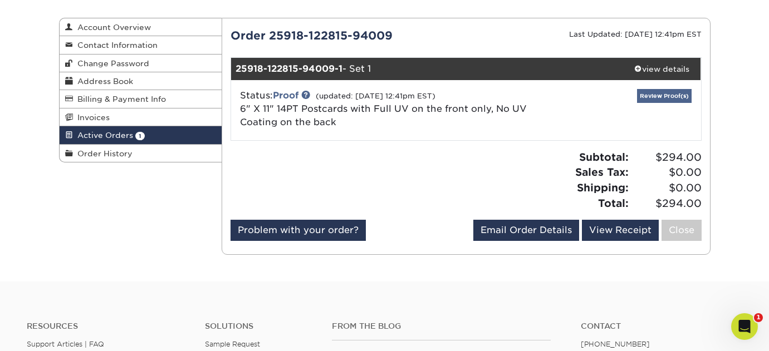  Describe the element at coordinates (141, 27) in the screenshot. I see `a: Account Overview` at that location.